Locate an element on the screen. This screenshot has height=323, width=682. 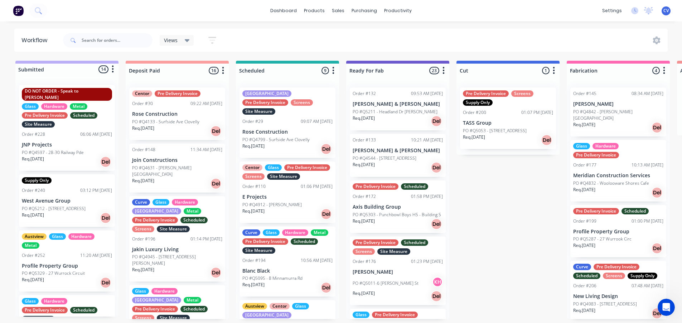
div: products is located at coordinates (314, 11).